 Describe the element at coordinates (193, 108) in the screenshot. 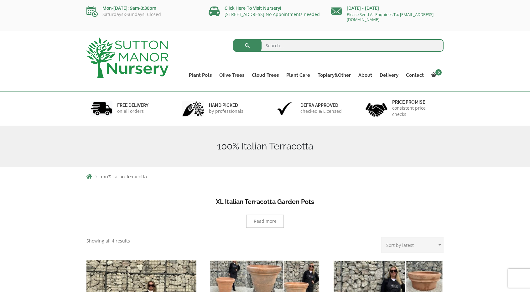

I see `img: 2.jpg` at that location.